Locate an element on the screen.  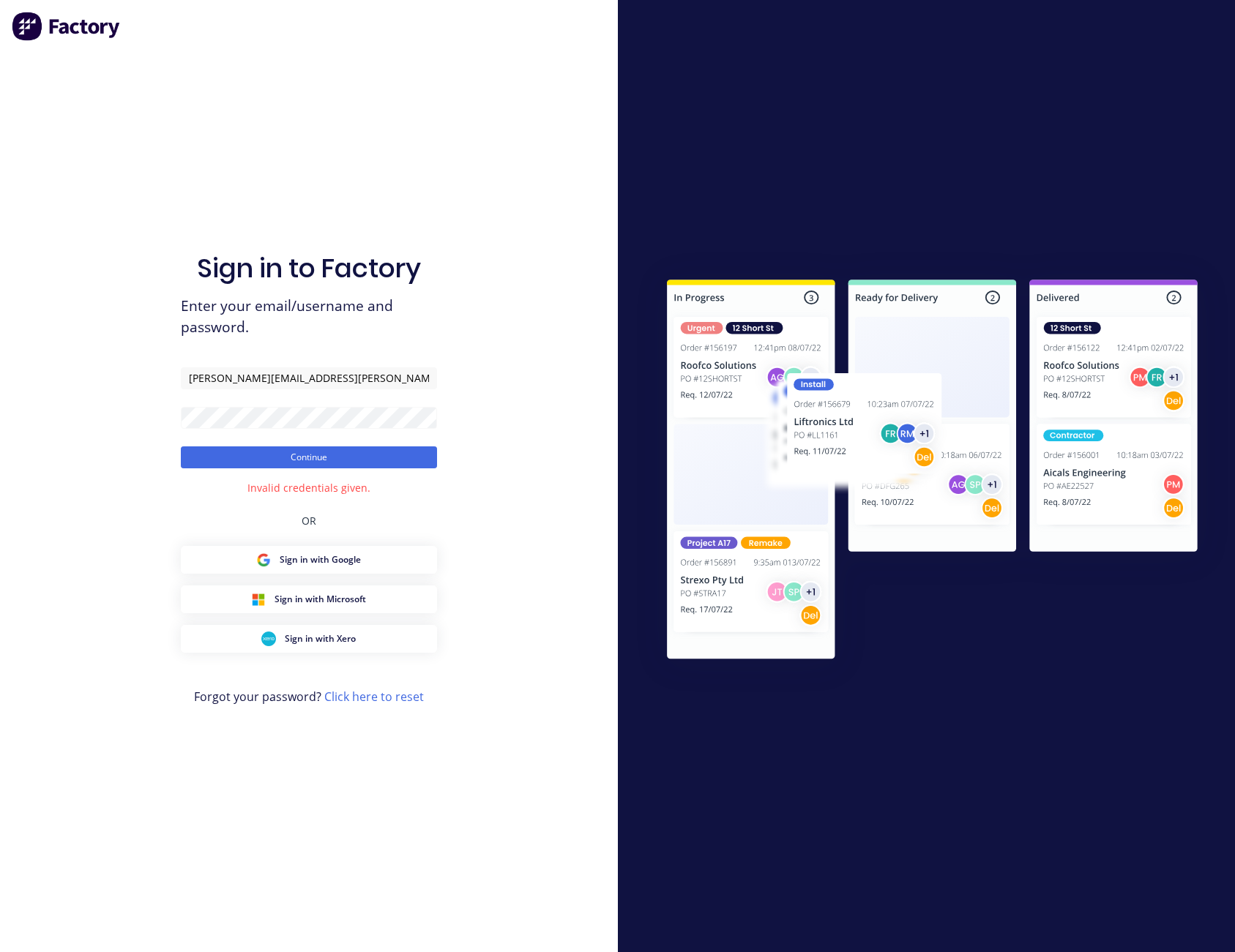
img: Factory is located at coordinates (66, 26).